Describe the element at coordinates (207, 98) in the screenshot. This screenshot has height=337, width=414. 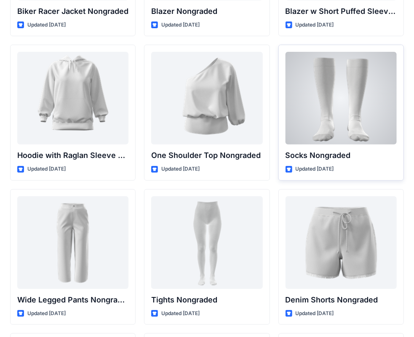
I see `a: One Shoulder Top Nongraded` at that location.